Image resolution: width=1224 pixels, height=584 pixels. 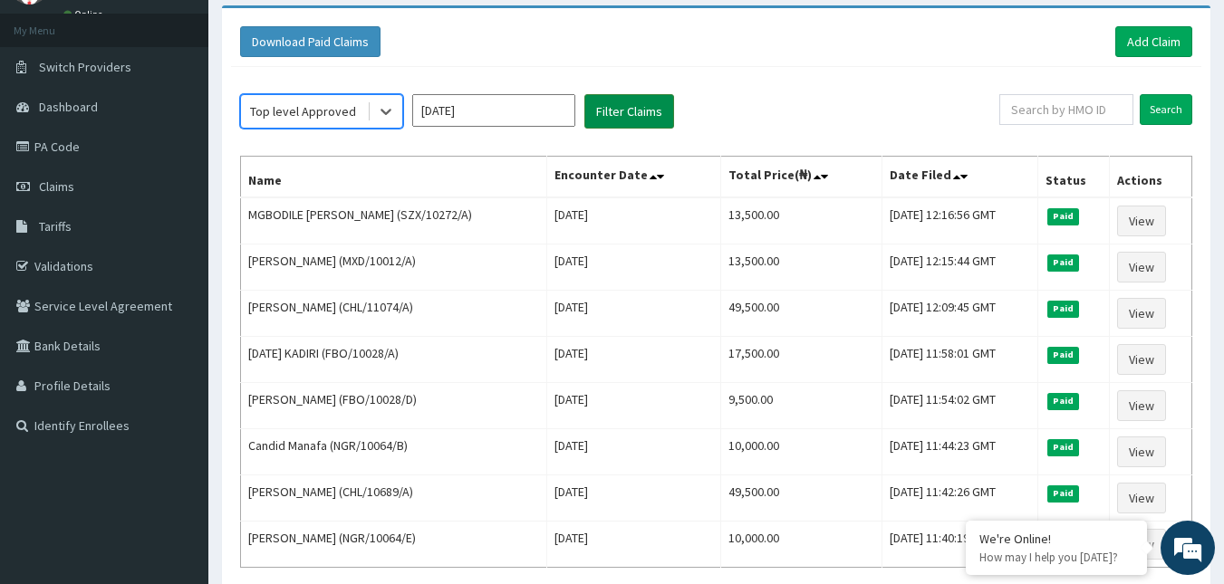 What do you see at coordinates (55, 226) in the screenshot?
I see `span: Tariffs` at bounding box center [55, 226].